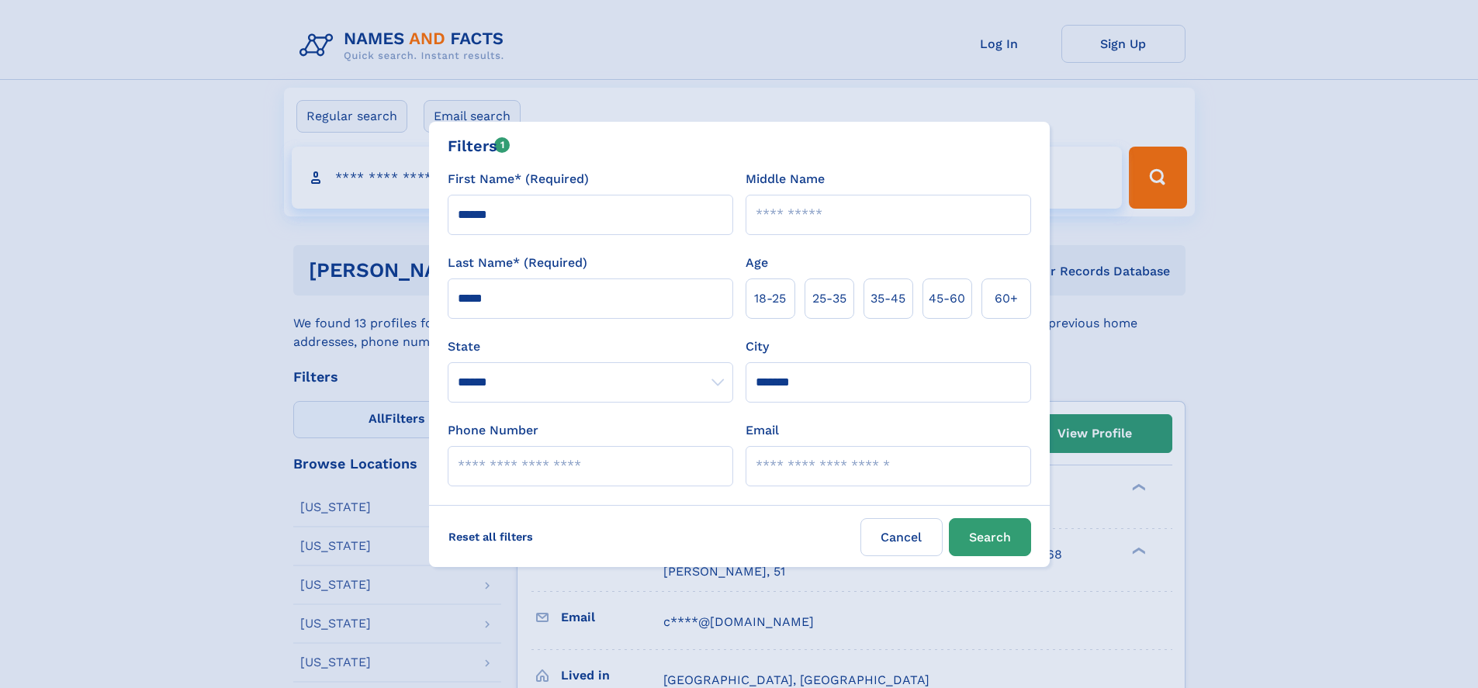 This screenshot has height=688, width=1478. I want to click on span: 18‑25, so click(770, 299).